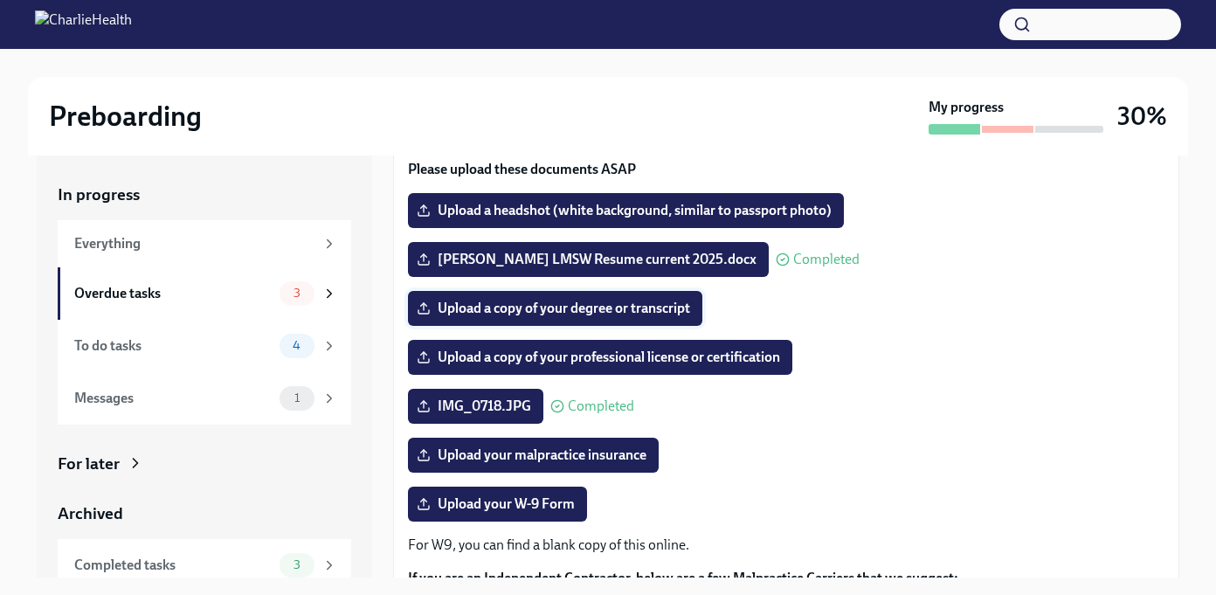 The image size is (1216, 595). I want to click on a: For later, so click(204, 464).